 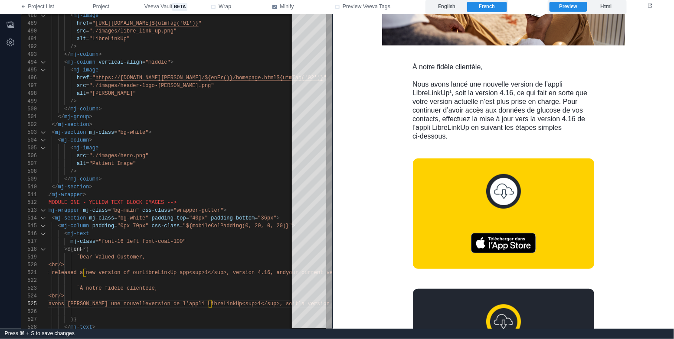 I want to click on div: 499, so click(x=29, y=101).